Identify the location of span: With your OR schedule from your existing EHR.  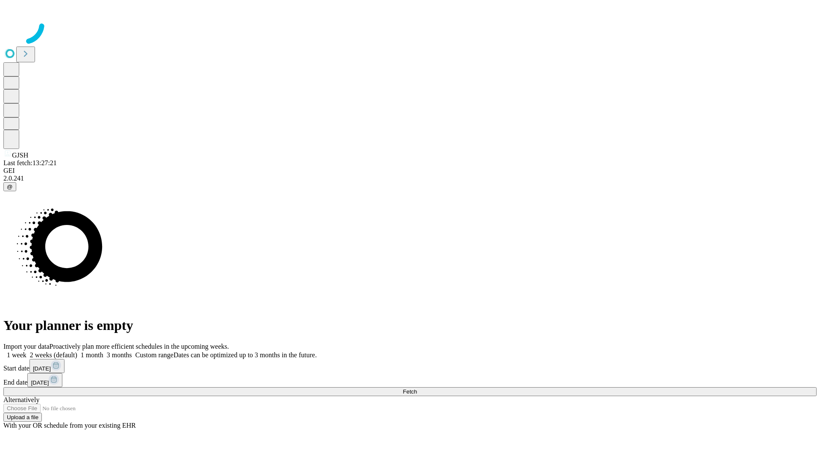
(70, 425).